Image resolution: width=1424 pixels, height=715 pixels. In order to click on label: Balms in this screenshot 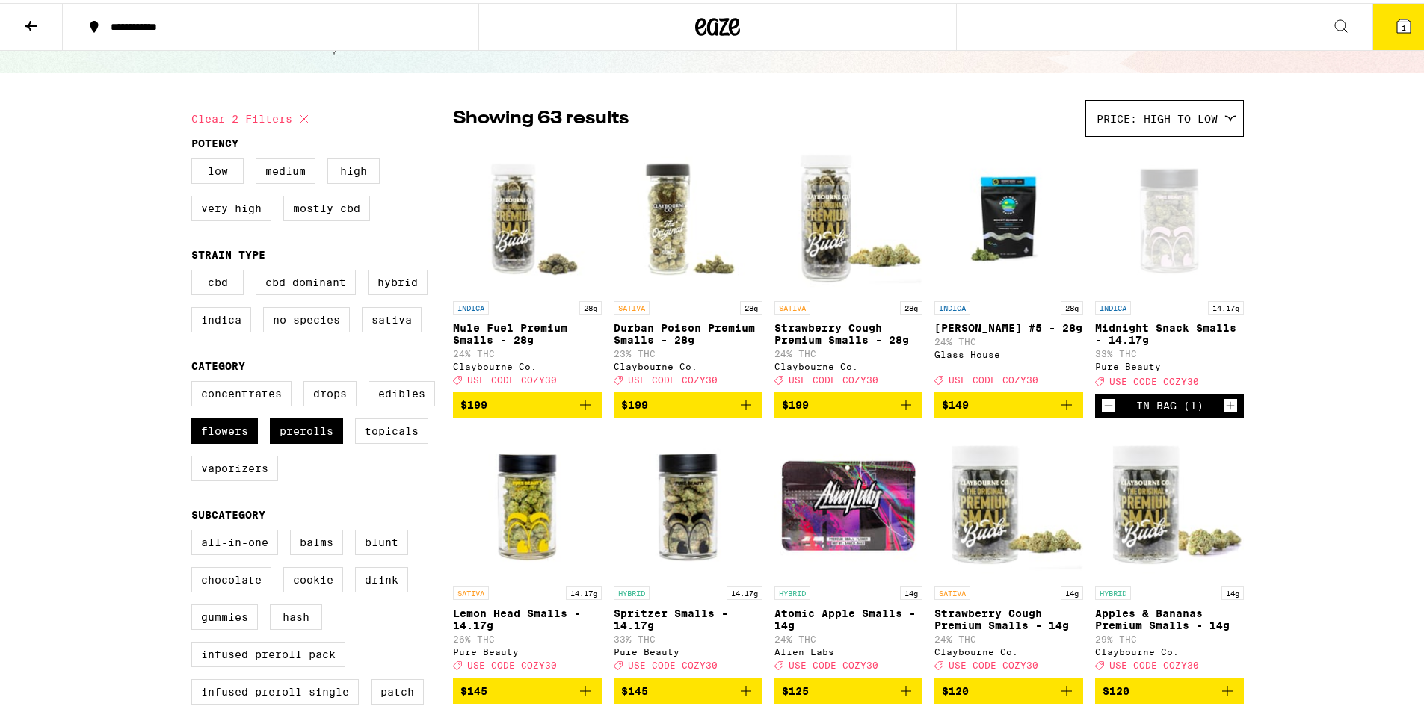, I will do `click(316, 540)`.